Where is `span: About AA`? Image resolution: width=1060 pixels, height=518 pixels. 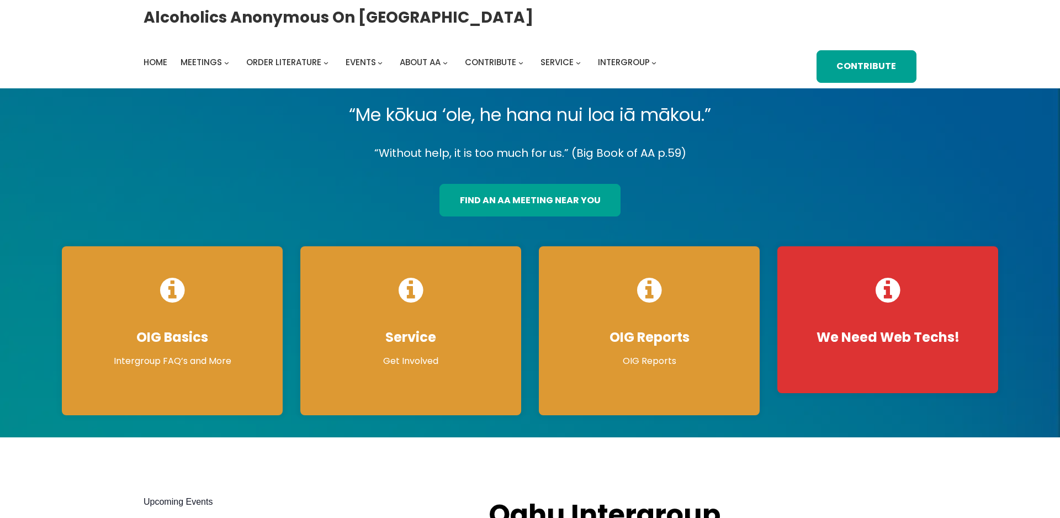 span: About AA is located at coordinates (420, 62).